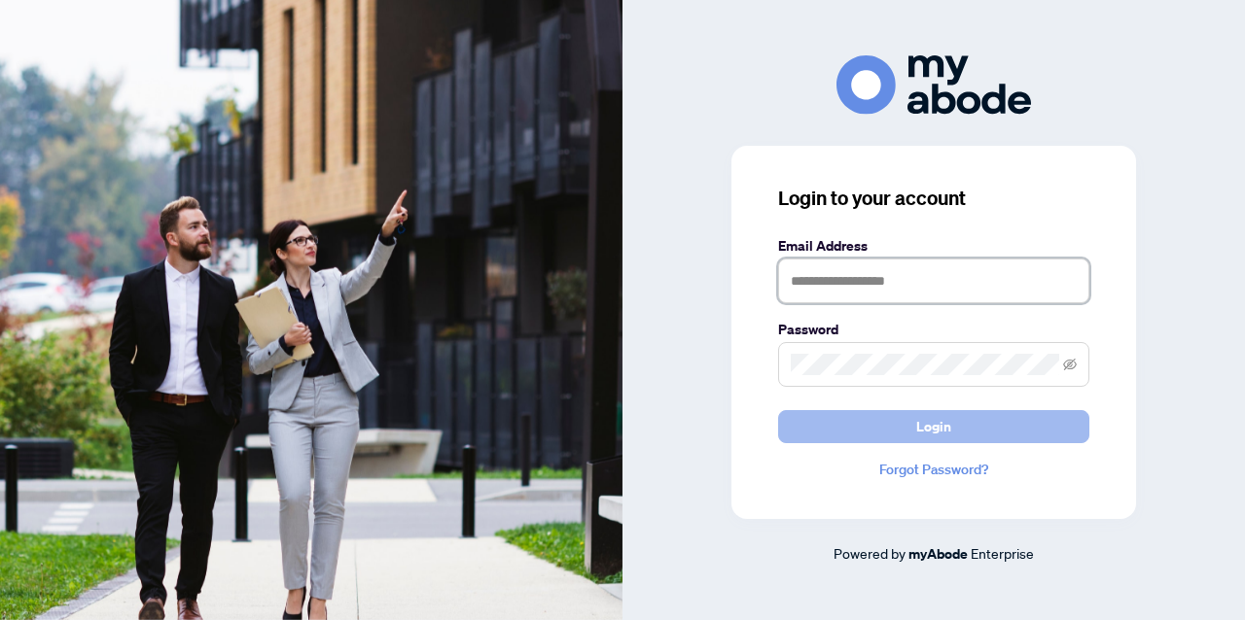  I want to click on button: Login, so click(934, 427).